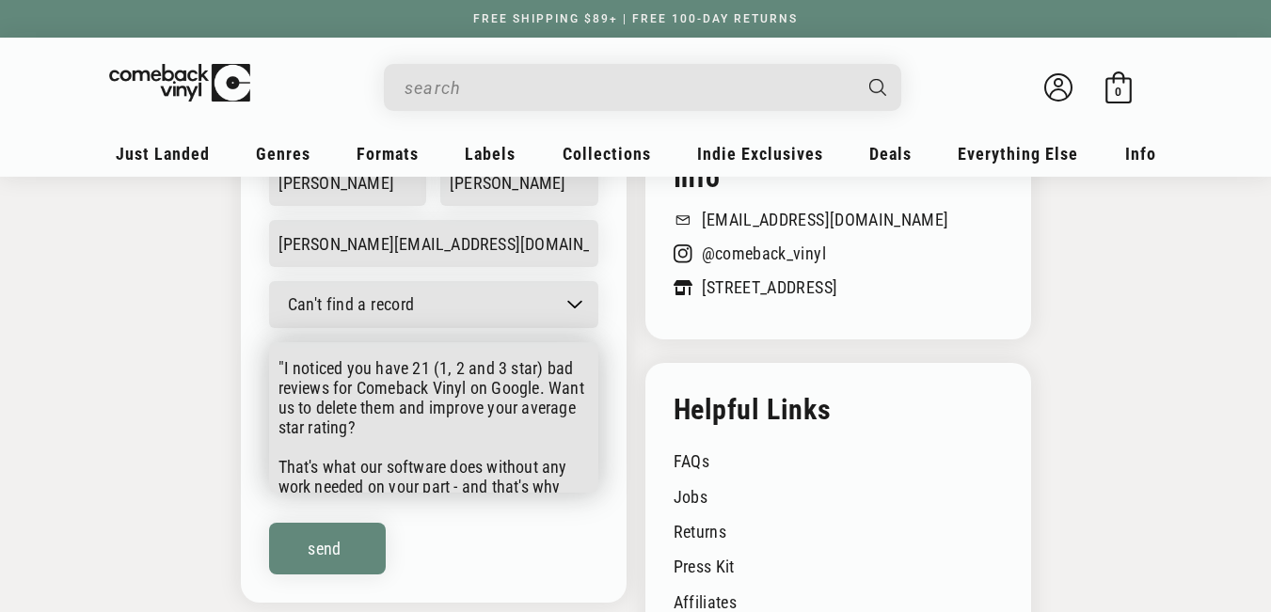 The width and height of the screenshot is (1271, 612). I want to click on h4: Helpful Links, so click(838, 409).